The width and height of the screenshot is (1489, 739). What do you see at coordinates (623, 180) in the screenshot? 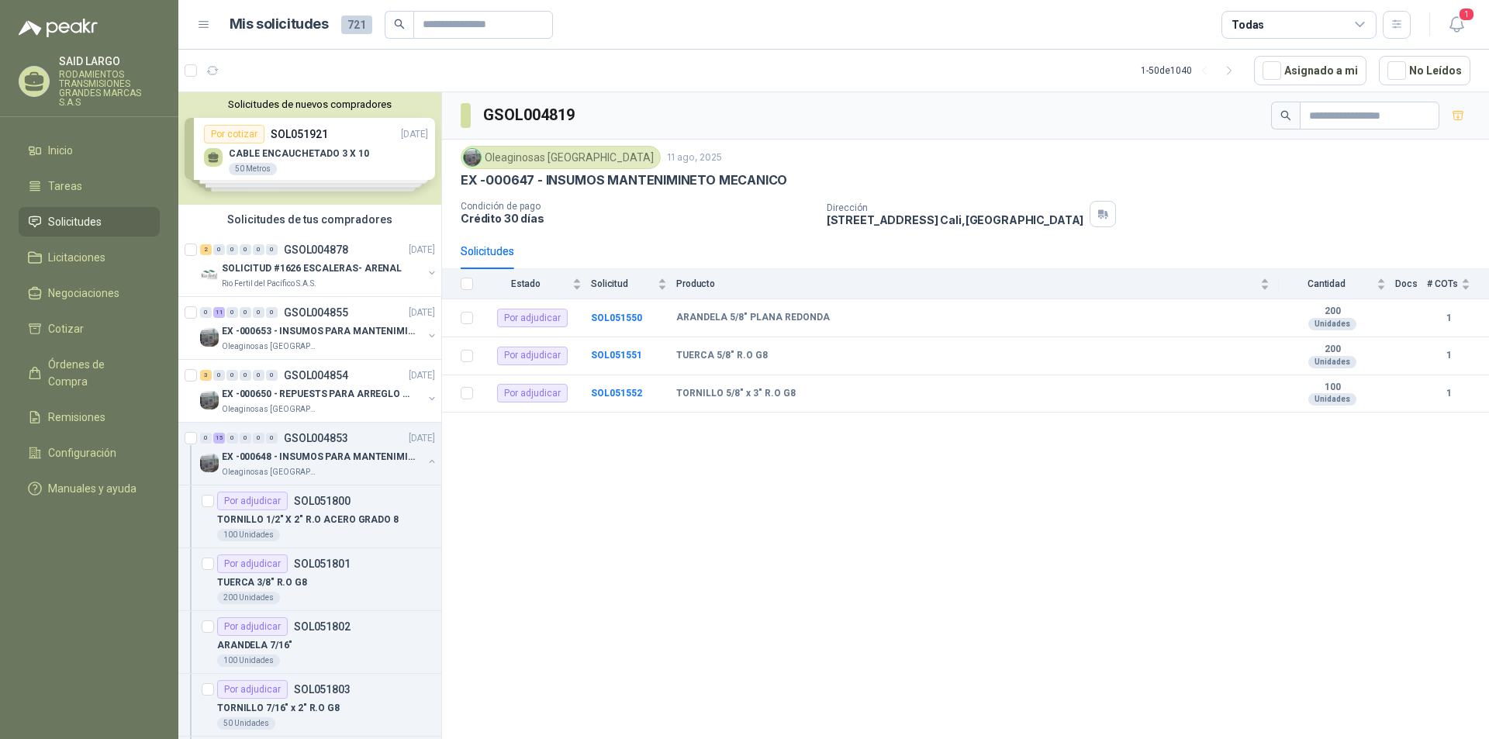
I see `p: EX -000647 - INSUMOS MANTENIMINETO MECANICO` at bounding box center [623, 180].